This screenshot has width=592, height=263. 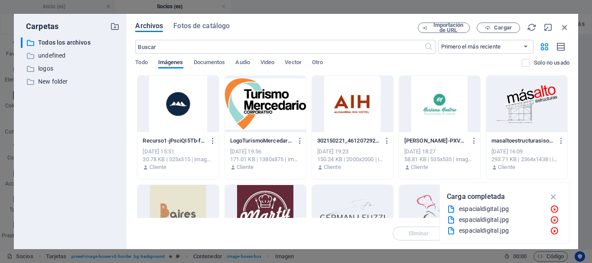 What do you see at coordinates (502, 28) in the screenshot?
I see `span: Cargar` at bounding box center [502, 28].